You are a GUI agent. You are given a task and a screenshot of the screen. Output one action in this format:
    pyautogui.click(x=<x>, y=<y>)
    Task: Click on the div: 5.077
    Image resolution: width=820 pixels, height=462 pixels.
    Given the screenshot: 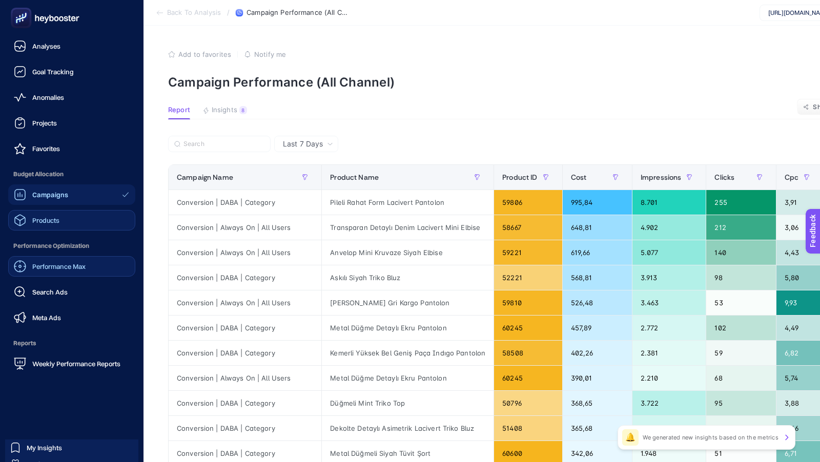 What is the action you would take?
    pyautogui.click(x=669, y=253)
    